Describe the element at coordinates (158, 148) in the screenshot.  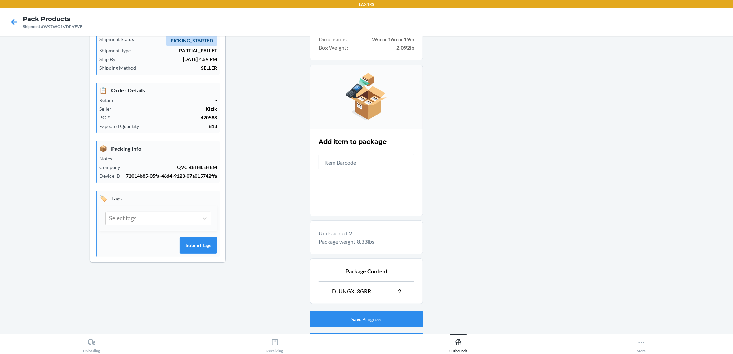
I see `p: Packing Info` at that location.